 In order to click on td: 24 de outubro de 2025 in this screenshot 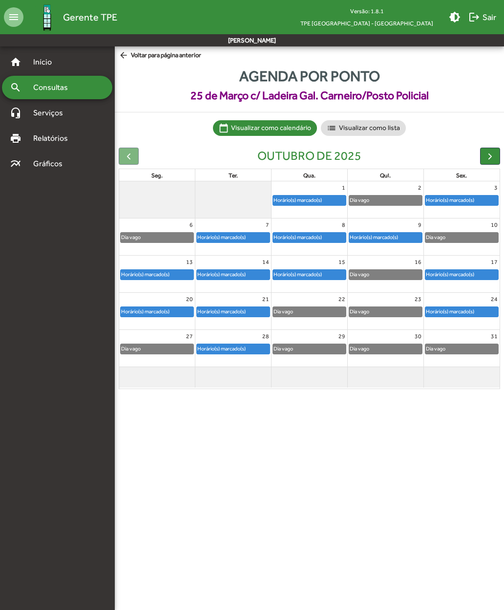, I will do `click(462, 311)`.